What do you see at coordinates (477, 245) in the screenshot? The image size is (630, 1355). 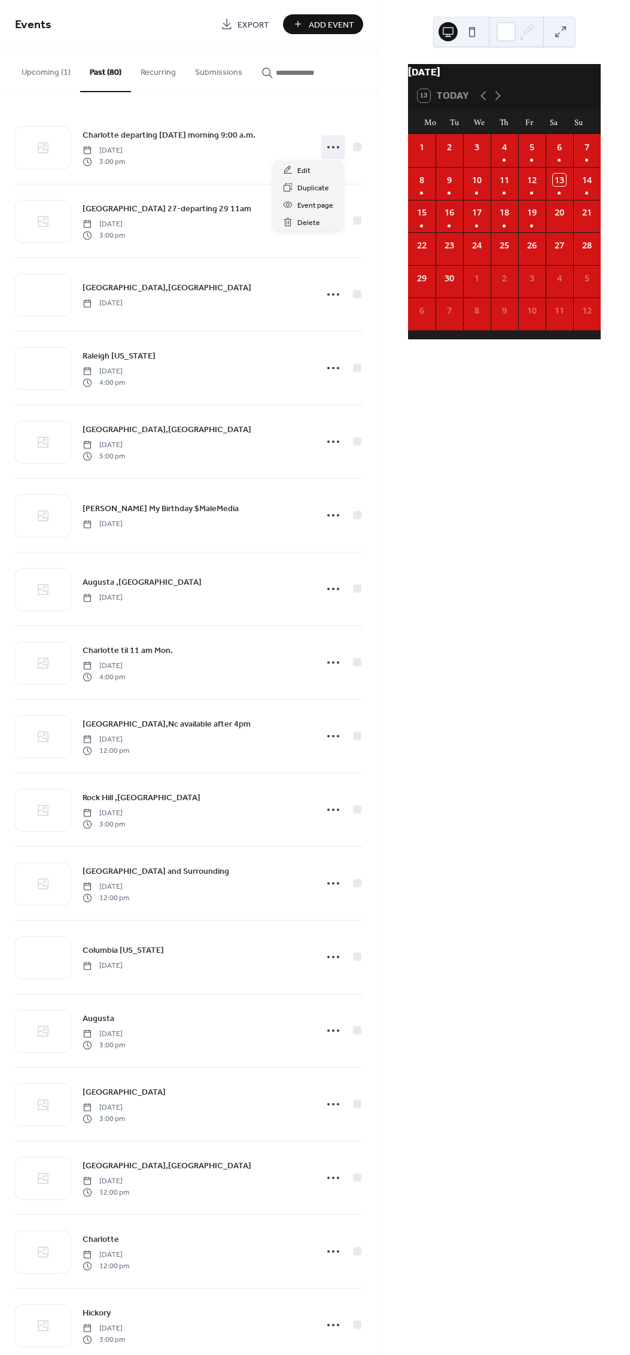 I see `div: 24` at bounding box center [477, 245].